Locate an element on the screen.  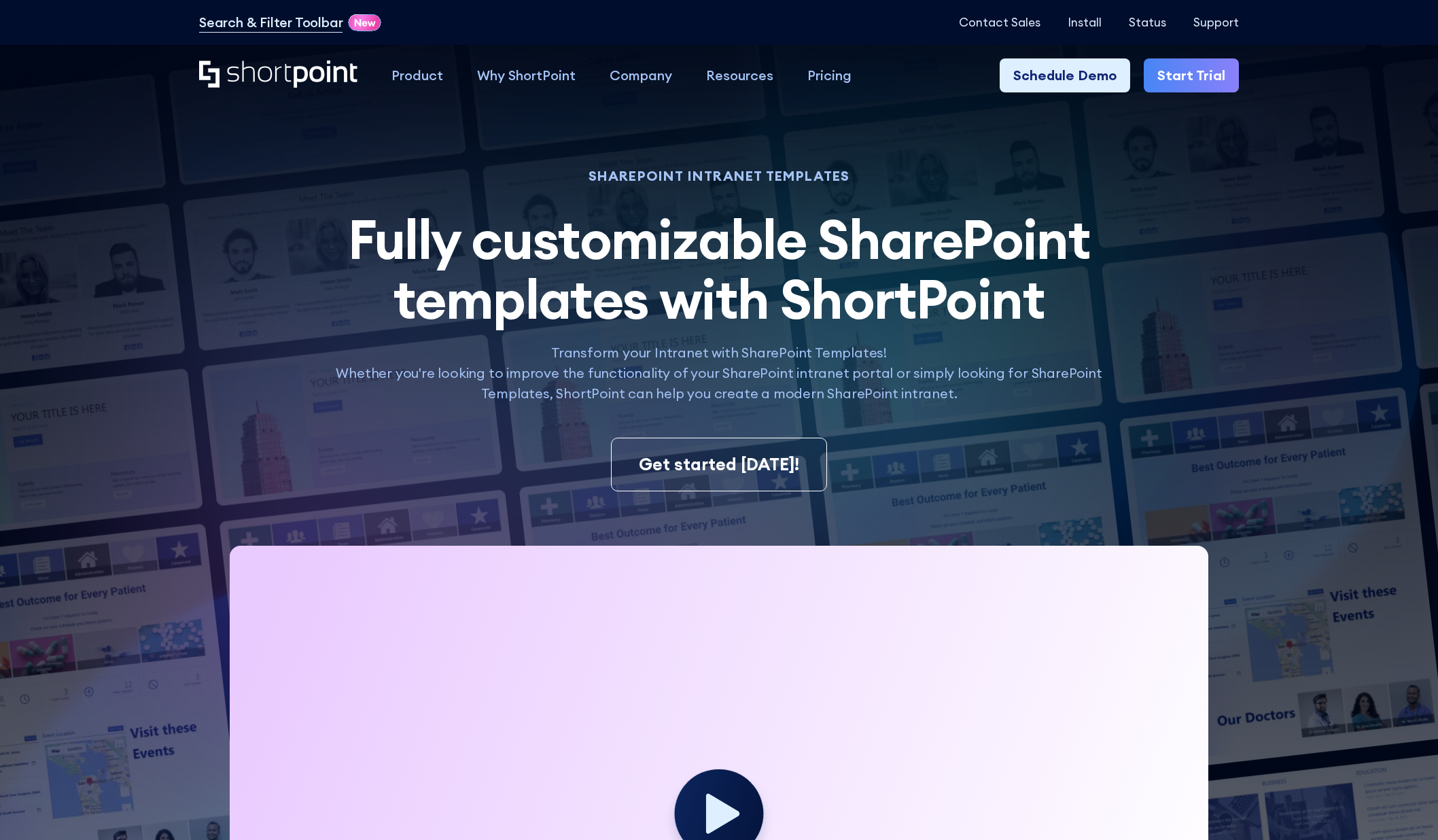
p: Transform your Intranet with SharePoint Templates! Whether you're looking to improve the function... is located at coordinates (719, 373).